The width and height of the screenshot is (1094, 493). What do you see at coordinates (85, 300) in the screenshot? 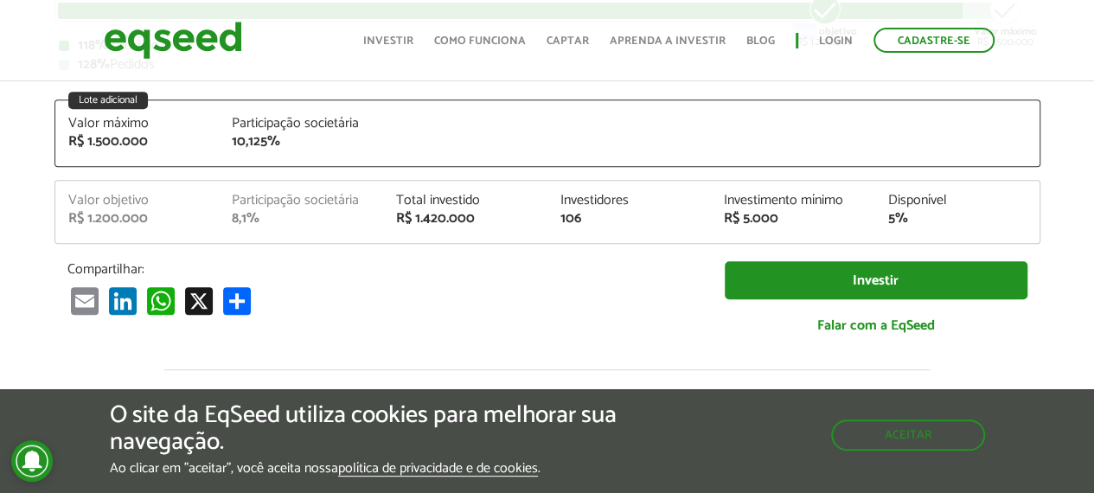
I see `a: Email` at bounding box center [85, 300].